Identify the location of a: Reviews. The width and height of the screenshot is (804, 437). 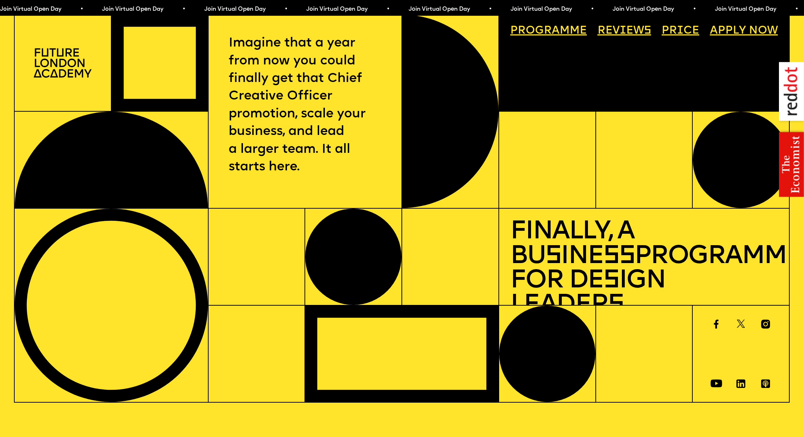
(624, 31).